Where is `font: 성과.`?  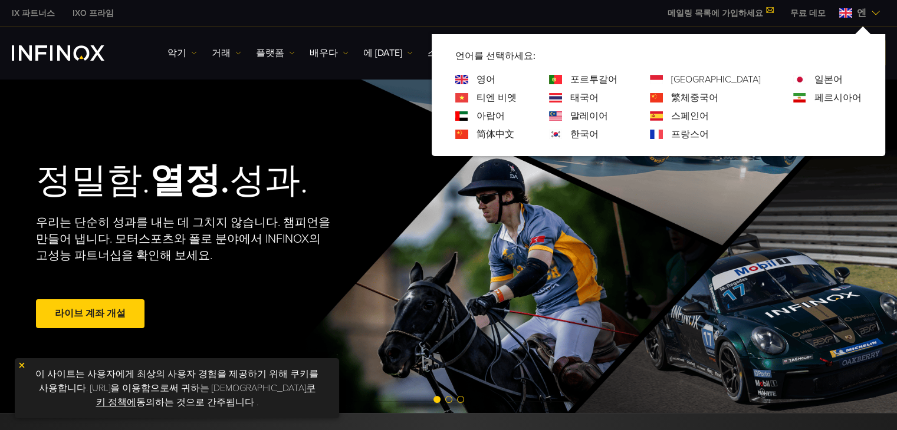
font: 성과. is located at coordinates (268, 181).